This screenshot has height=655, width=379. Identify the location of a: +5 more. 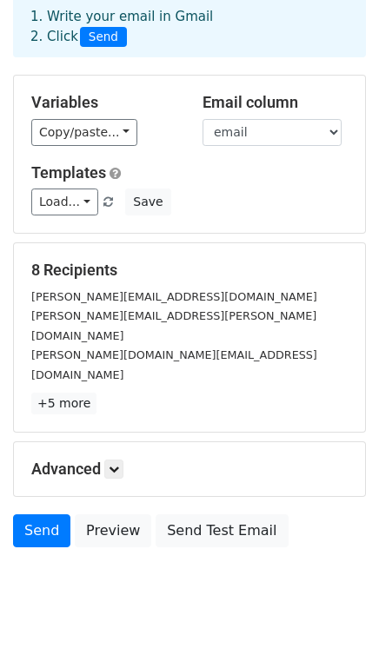
(63, 403).